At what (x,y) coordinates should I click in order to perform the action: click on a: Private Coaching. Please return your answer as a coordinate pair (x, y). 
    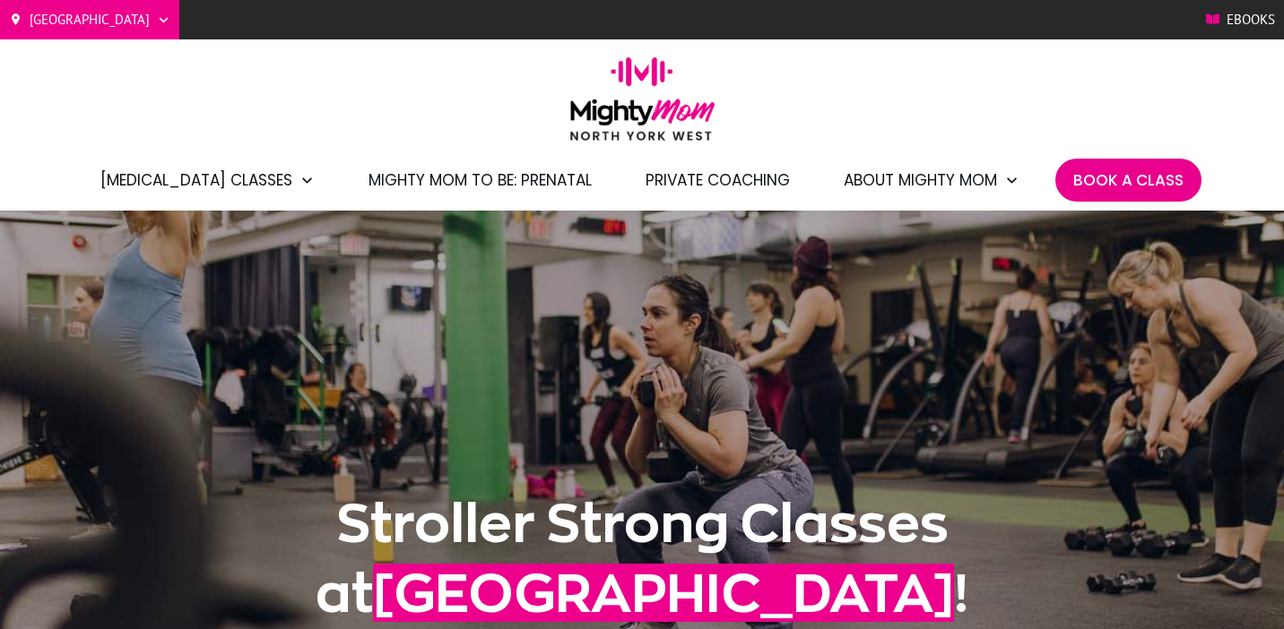
    Looking at the image, I should click on (717, 180).